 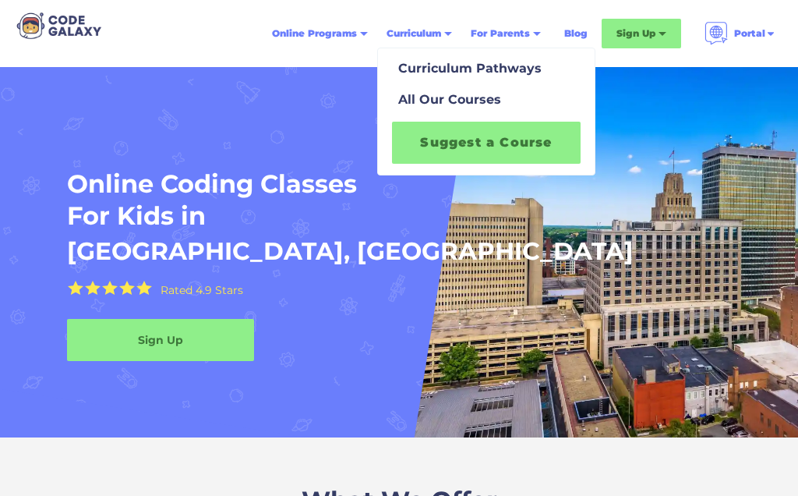 I want to click on a: Blog, so click(x=576, y=34).